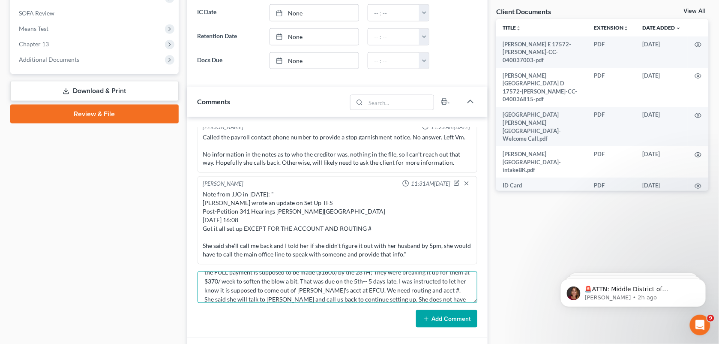 This screenshot has height=344, width=719. Describe the element at coordinates (229, 37) in the screenshot. I see `label: Retention Date` at that location.